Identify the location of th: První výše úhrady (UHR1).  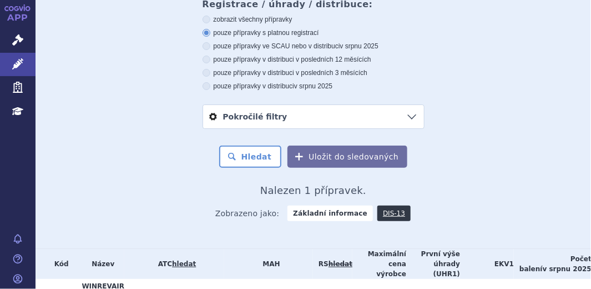
(433, 264).